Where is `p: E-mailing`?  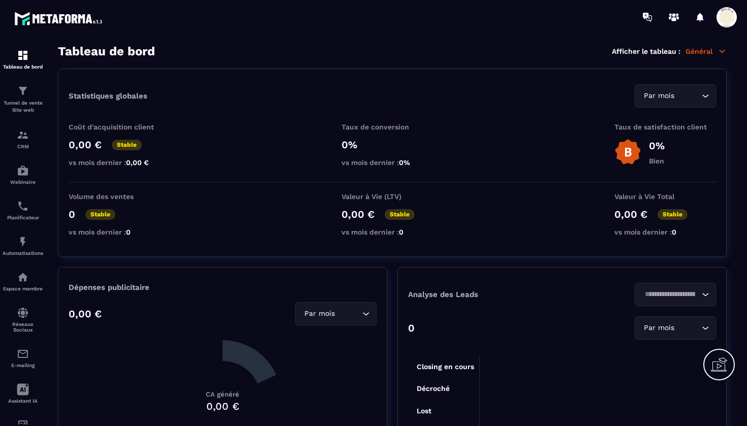 p: E-mailing is located at coordinates (23, 365).